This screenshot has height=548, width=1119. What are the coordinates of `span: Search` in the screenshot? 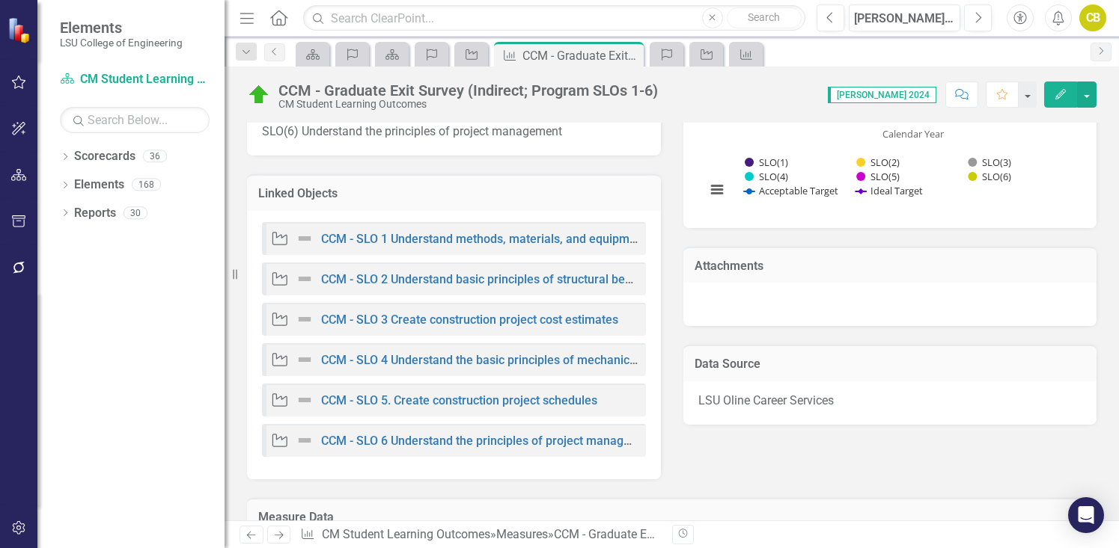 It's located at (763, 17).